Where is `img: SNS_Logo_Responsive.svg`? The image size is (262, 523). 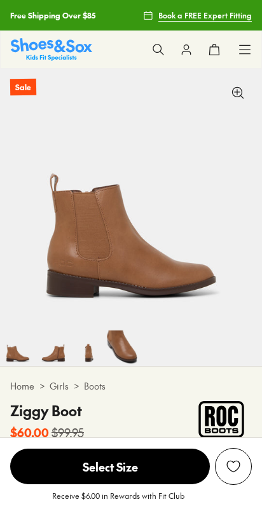 img: SNS_Logo_Responsive.svg is located at coordinates (51, 49).